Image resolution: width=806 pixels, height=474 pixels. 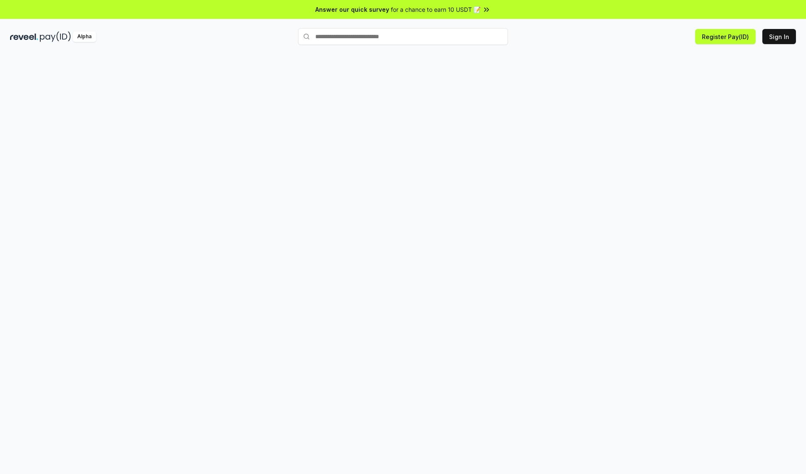 What do you see at coordinates (436, 9) in the screenshot?
I see `span: for a chance to earn 10 USDT 📝` at bounding box center [436, 9].